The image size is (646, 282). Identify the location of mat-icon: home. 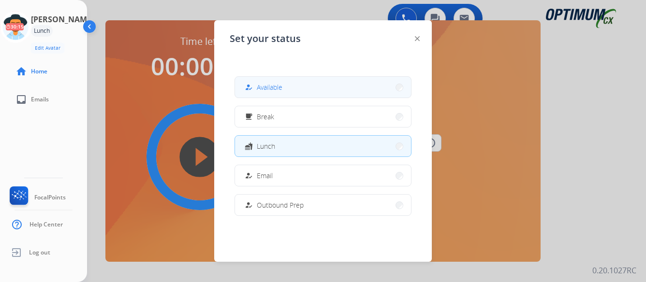
(21, 72).